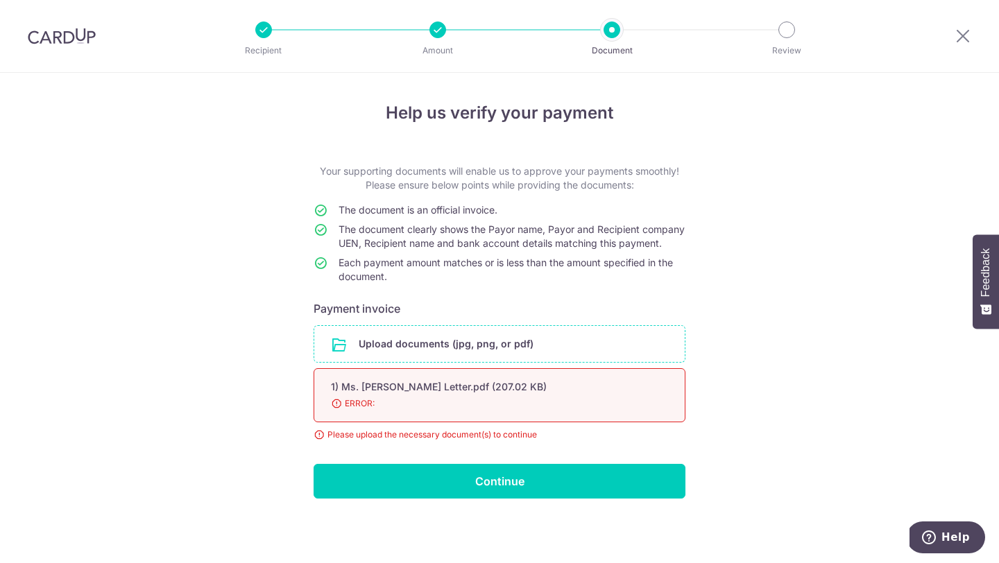 This screenshot has height=563, width=999. I want to click on h6: Payment invoice, so click(499, 309).